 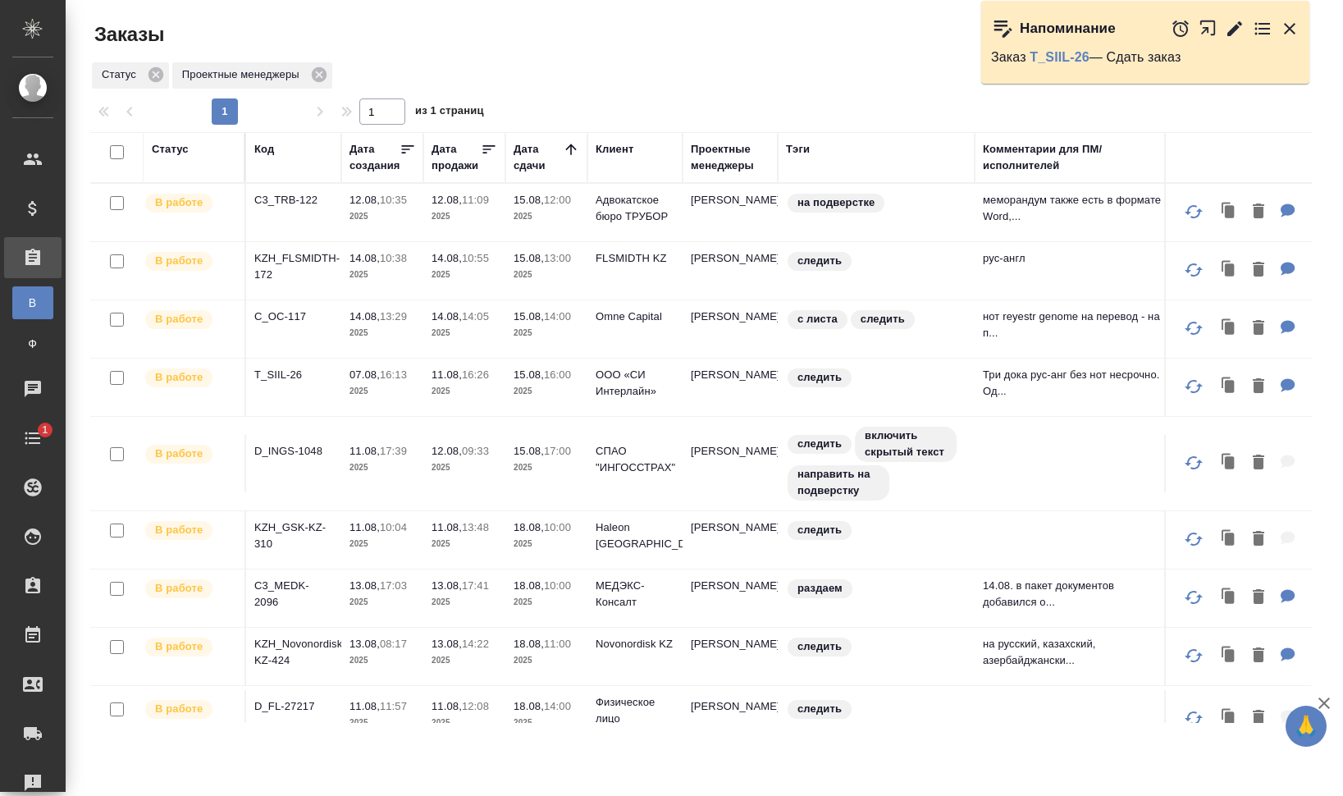 What do you see at coordinates (446, 199) in the screenshot?
I see `p: 12.08,` at bounding box center [446, 199].